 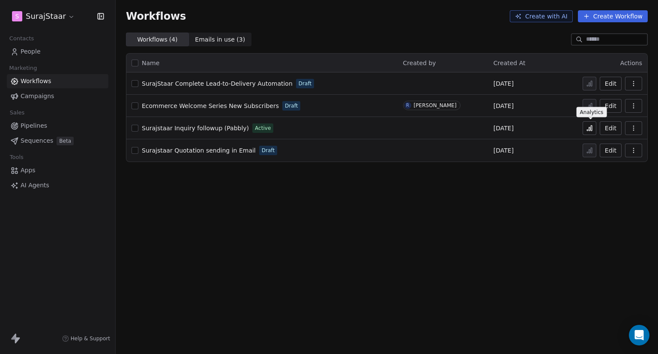 What do you see at coordinates (17, 16) in the screenshot?
I see `span: S` at bounding box center [17, 16].